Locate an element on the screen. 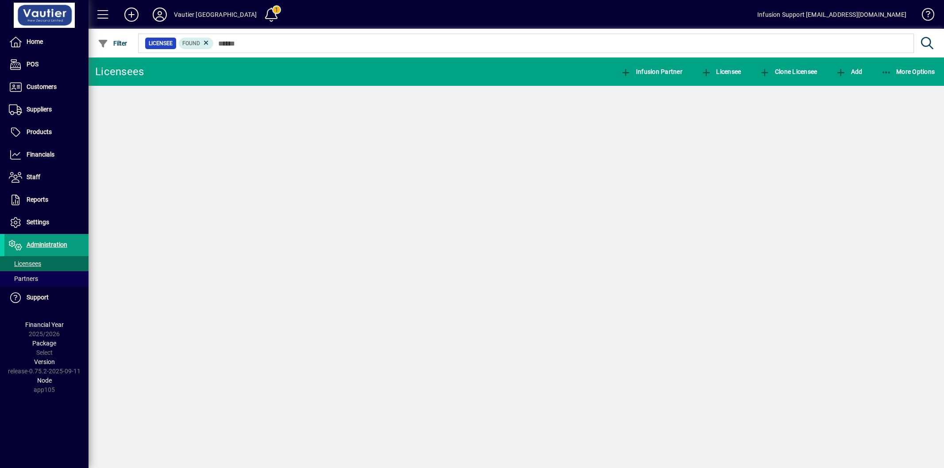 The image size is (944, 468). span: Reports is located at coordinates (37, 200).